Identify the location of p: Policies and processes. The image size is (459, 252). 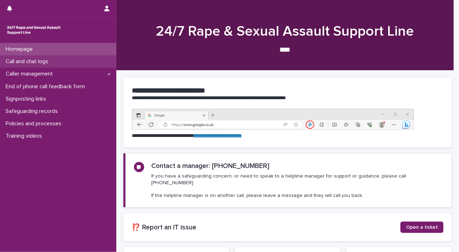
(35, 123).